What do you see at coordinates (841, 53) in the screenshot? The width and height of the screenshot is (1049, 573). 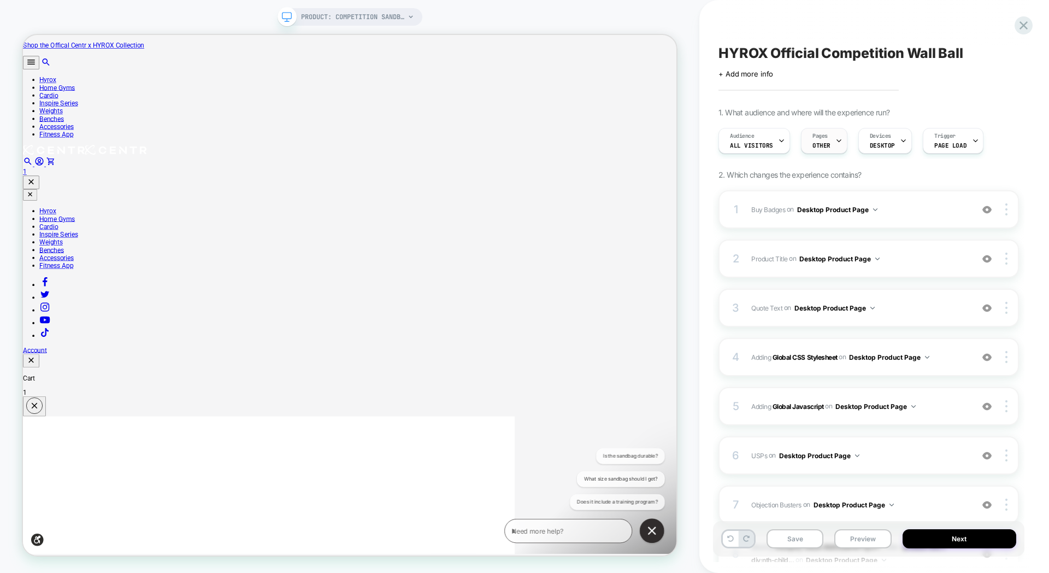 I see `span: HYROX Official Competition Wall Ball` at bounding box center [841, 53].